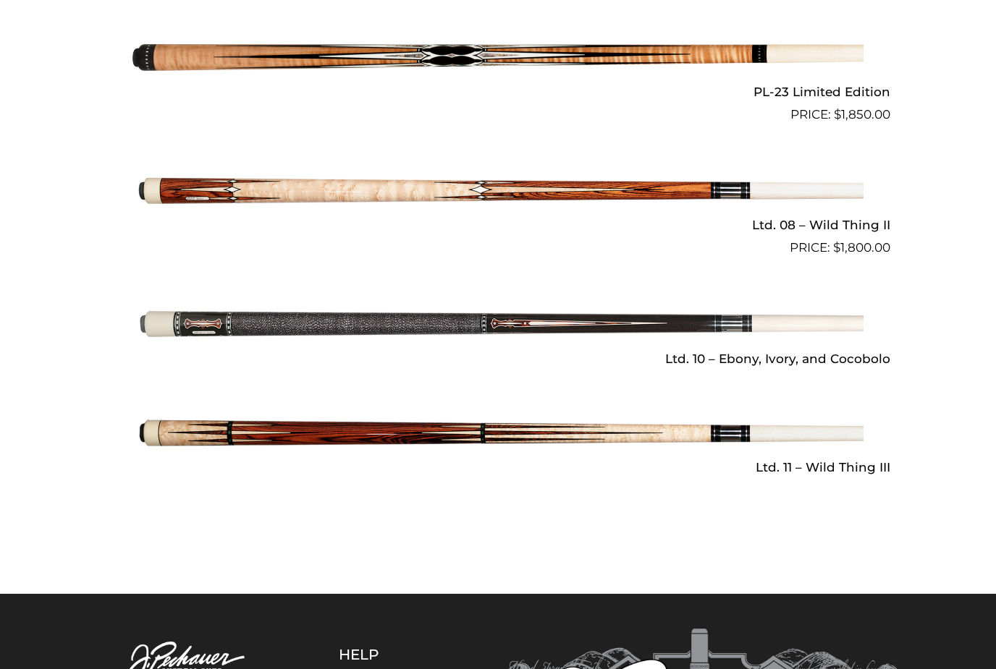 The width and height of the screenshot is (996, 669). What do you see at coordinates (498, 194) in the screenshot?
I see `a: Ltd. 08 – Wild Thing II $1,800.00` at bounding box center [498, 194].